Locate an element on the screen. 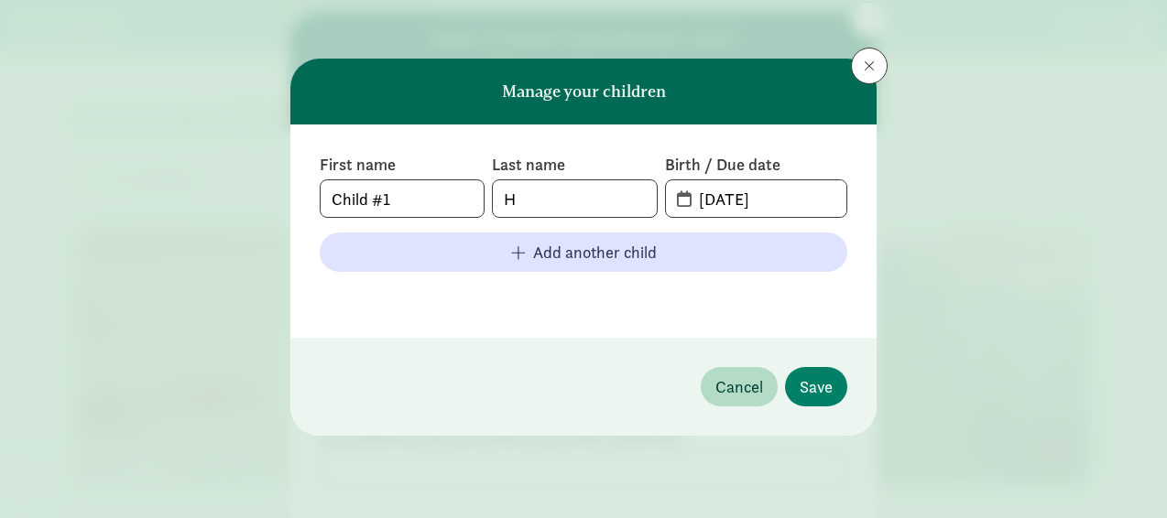 This screenshot has height=518, width=1167. label: First name is located at coordinates (402, 165).